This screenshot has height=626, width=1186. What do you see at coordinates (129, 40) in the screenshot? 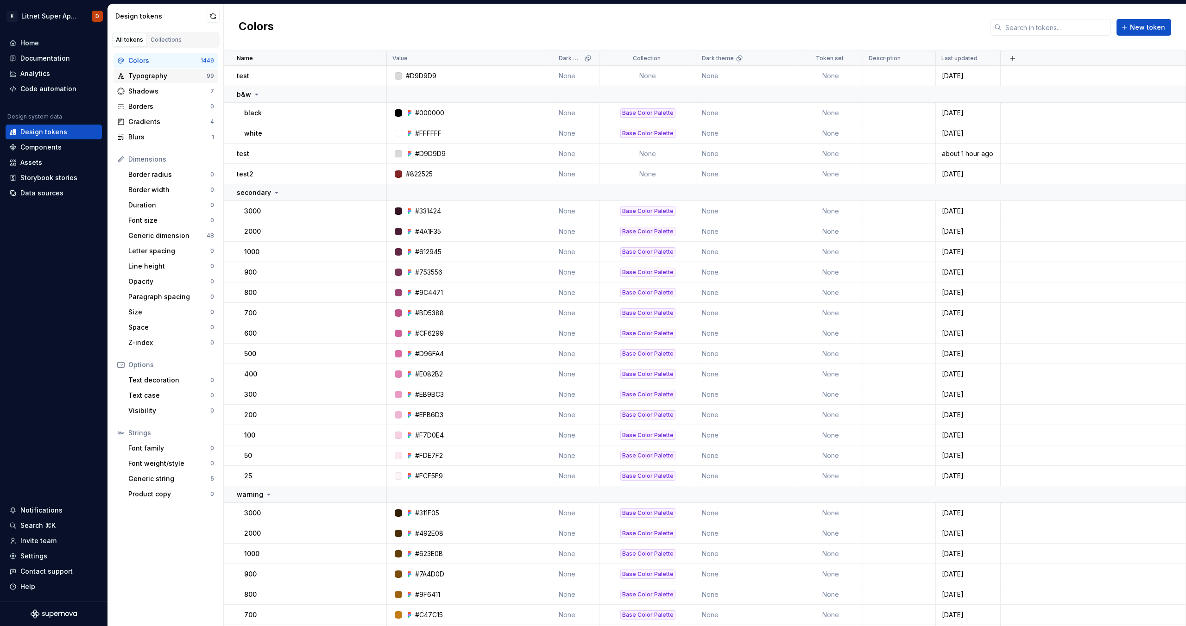
I see `div: All tokens` at bounding box center [129, 40].